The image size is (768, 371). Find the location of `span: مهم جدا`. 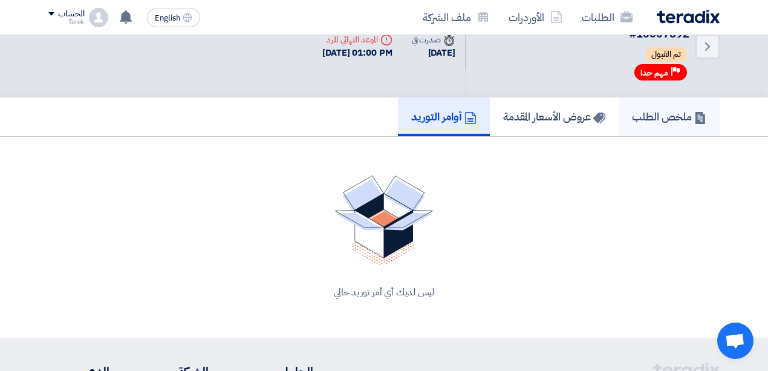

span: مهم جدا is located at coordinates (654, 73).